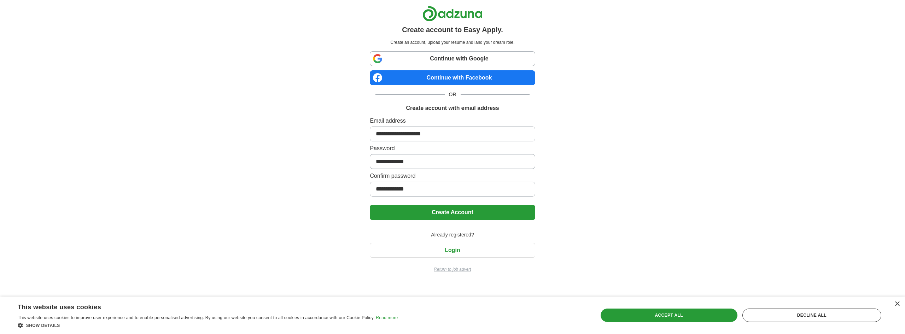  What do you see at coordinates (452, 121) in the screenshot?
I see `label: Email address` at bounding box center [452, 121].